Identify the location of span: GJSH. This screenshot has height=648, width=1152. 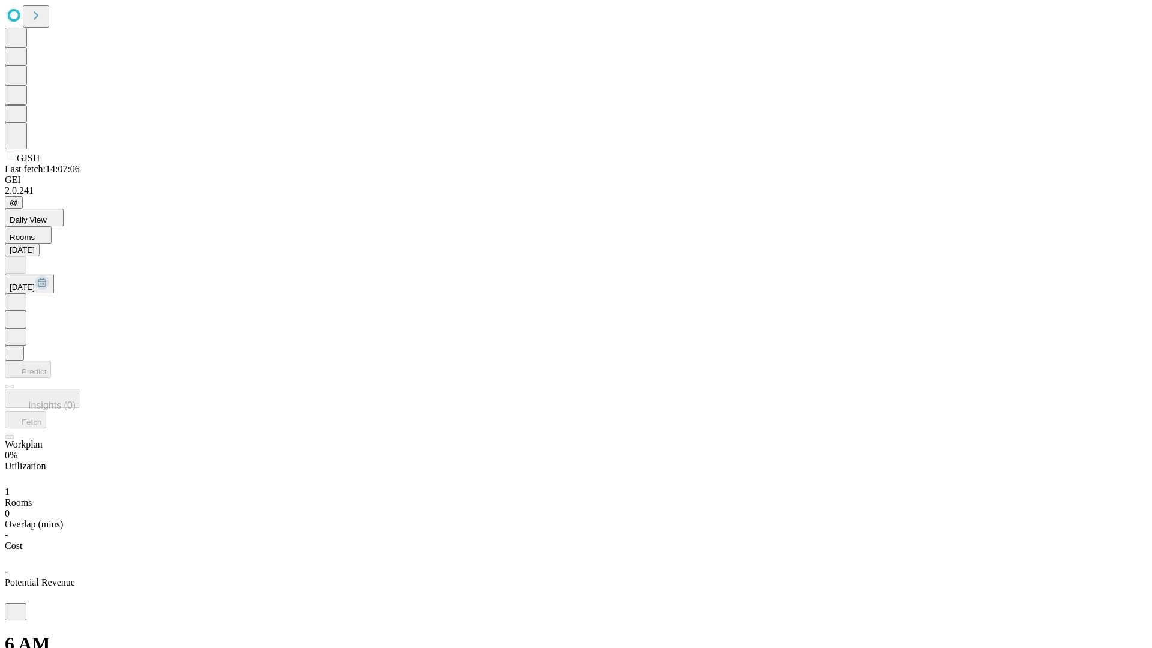
(28, 158).